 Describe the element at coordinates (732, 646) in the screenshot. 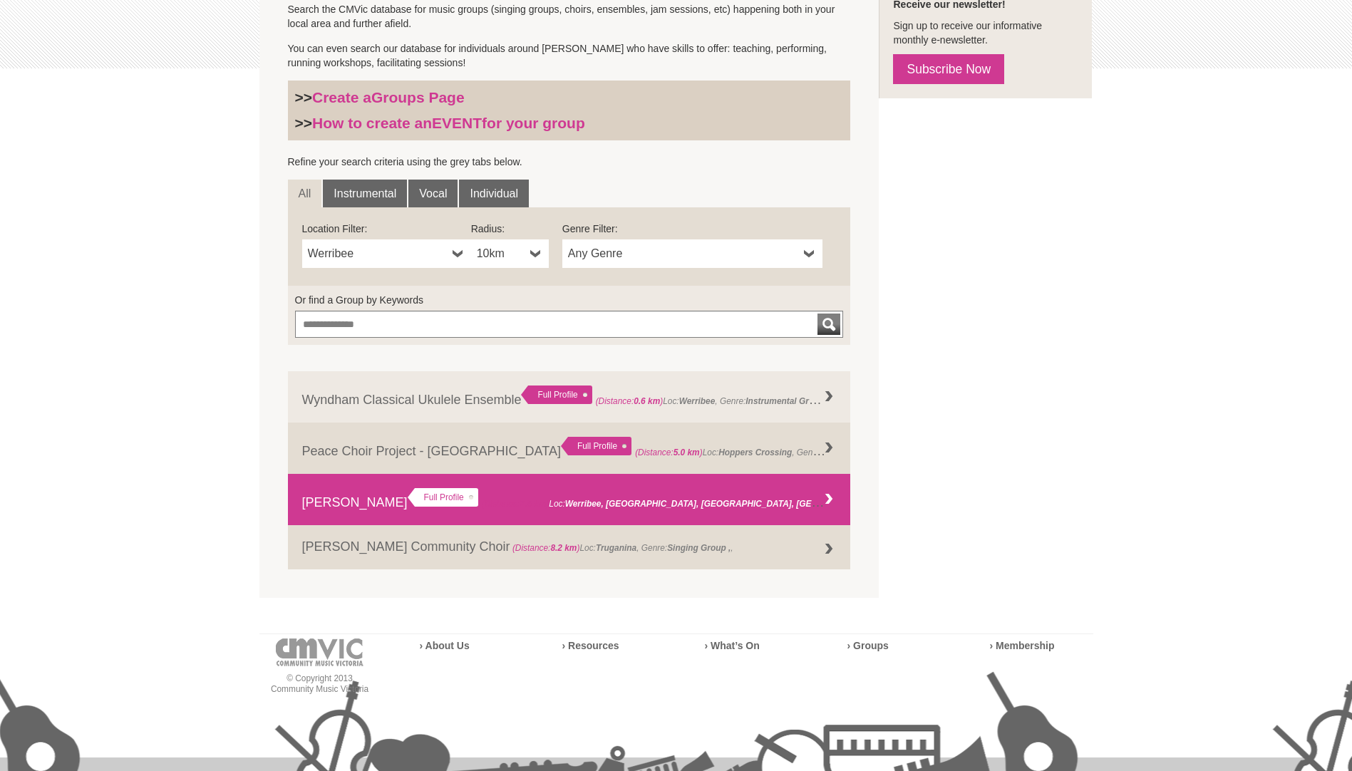

I see `strong: › What’s On` at that location.